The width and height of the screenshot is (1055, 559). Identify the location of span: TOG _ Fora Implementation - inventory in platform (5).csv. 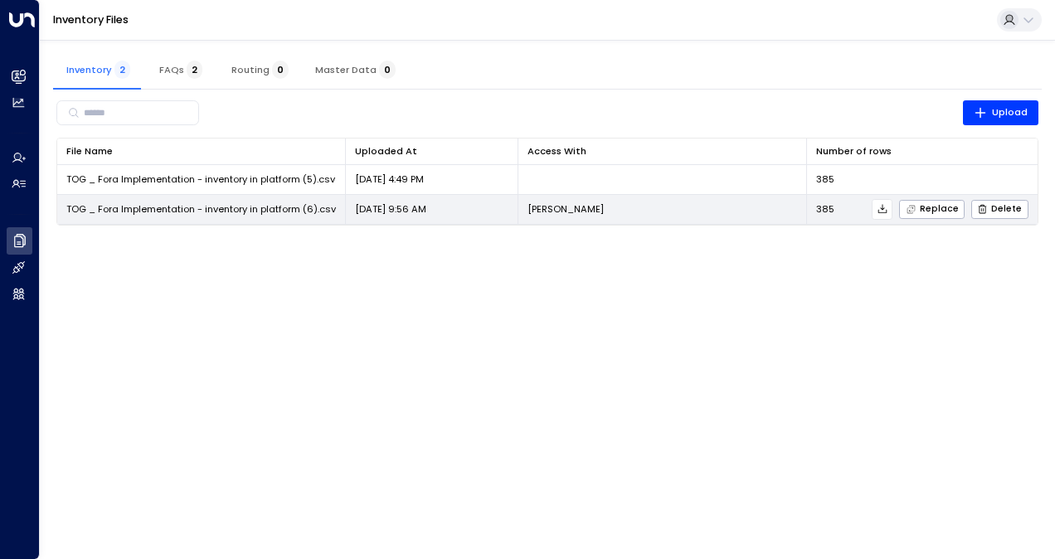
(201, 179).